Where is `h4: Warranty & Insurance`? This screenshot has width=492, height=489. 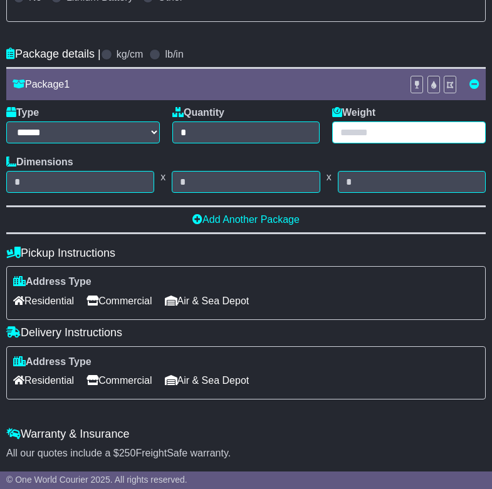
h4: Warranty & Insurance is located at coordinates (246, 434).